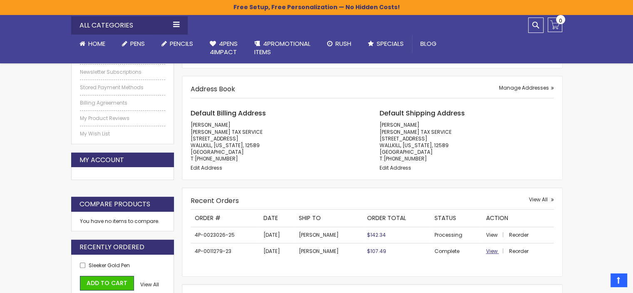 Image resolution: width=633 pixels, height=293 pixels. Describe the element at coordinates (456, 235) in the screenshot. I see `td: Processing` at that location.